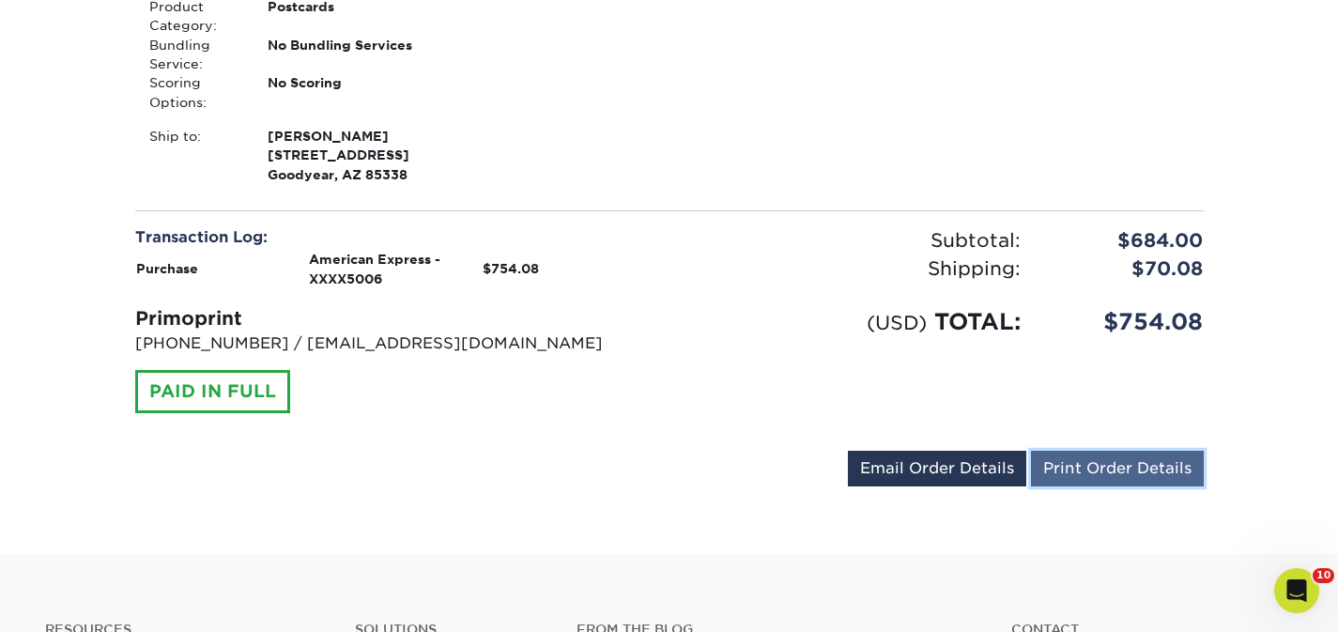  I want to click on small: (USD), so click(897, 322).